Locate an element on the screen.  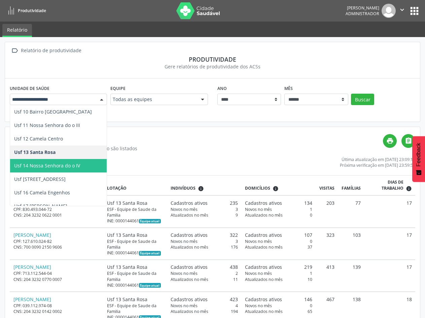
div: 438 is located at coordinates (204, 267).